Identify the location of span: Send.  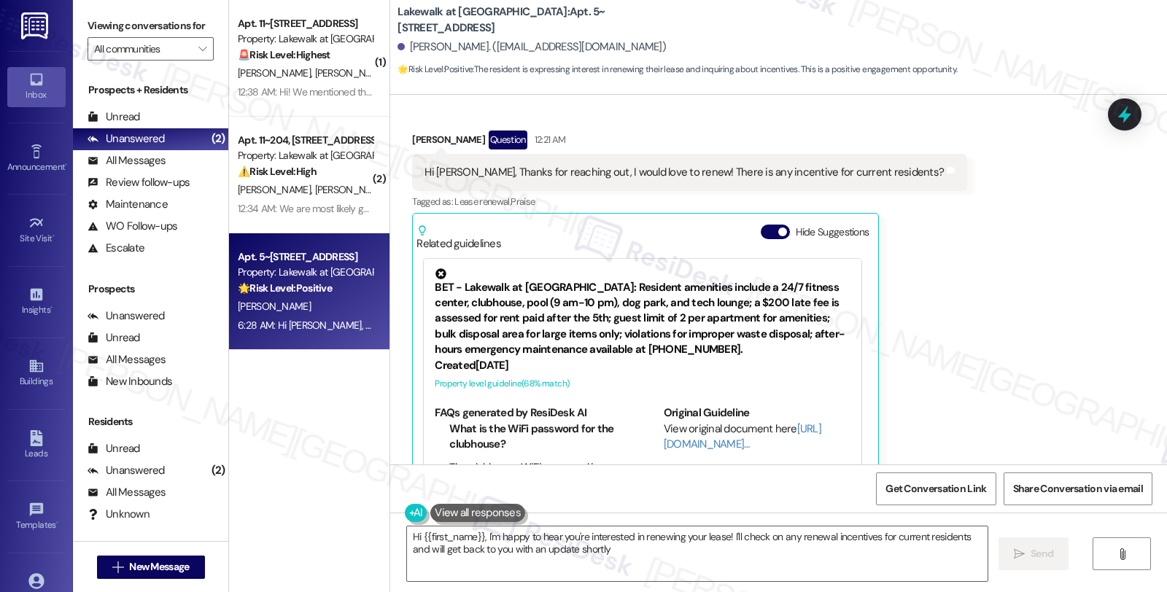
(1042, 554).